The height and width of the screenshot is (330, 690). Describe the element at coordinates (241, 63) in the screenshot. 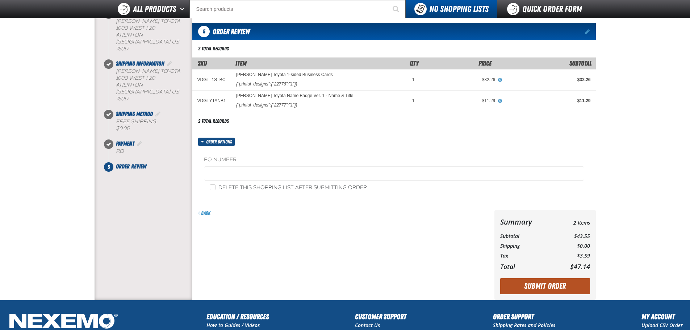

I see `span: Item` at that location.